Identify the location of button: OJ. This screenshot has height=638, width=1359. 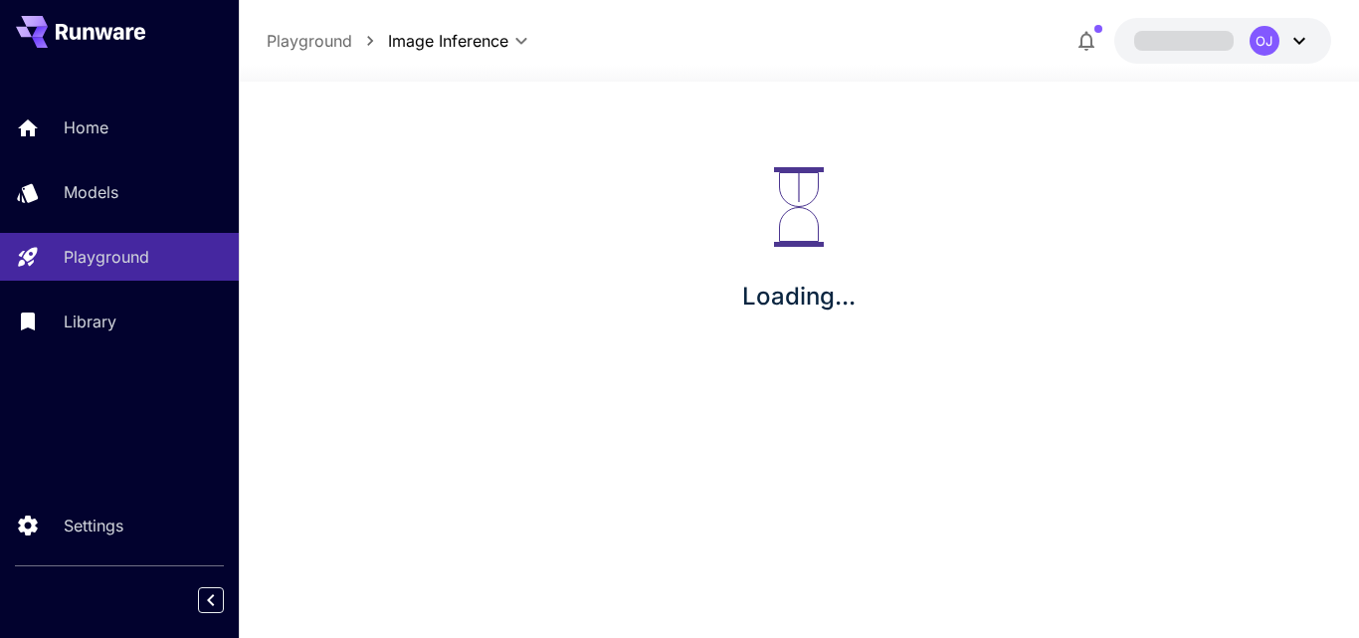
(1223, 41).